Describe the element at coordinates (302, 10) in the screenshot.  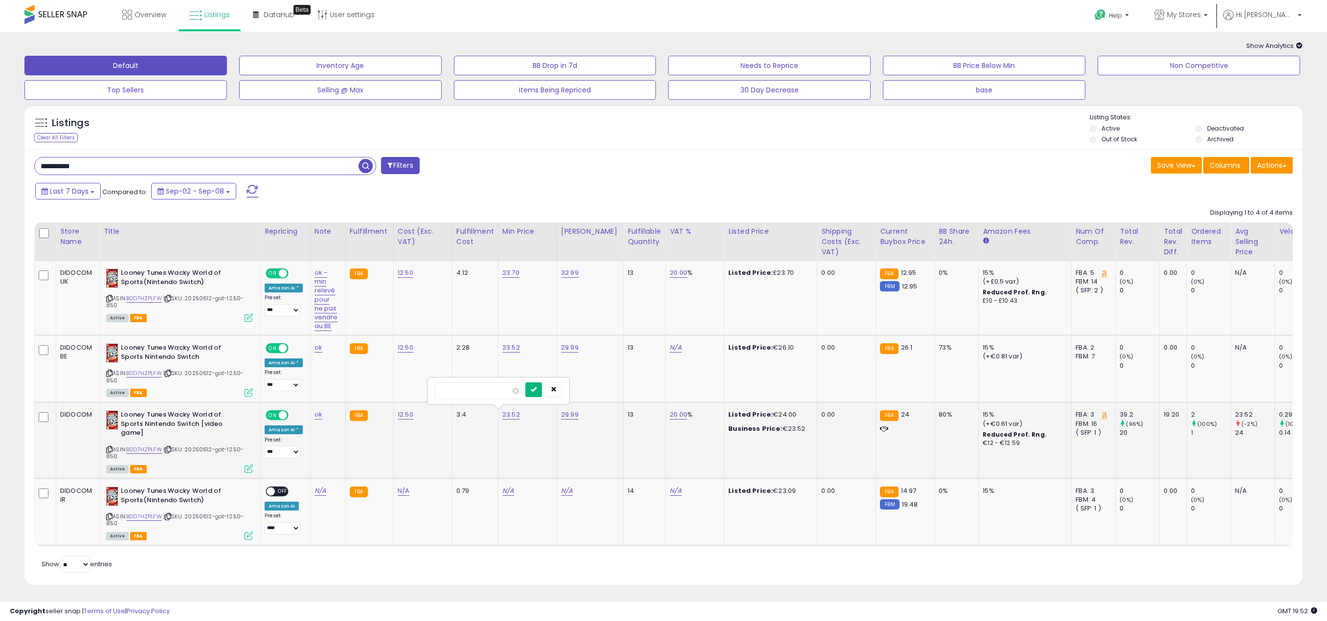
I see `div: Tooltip anchor` at that location.